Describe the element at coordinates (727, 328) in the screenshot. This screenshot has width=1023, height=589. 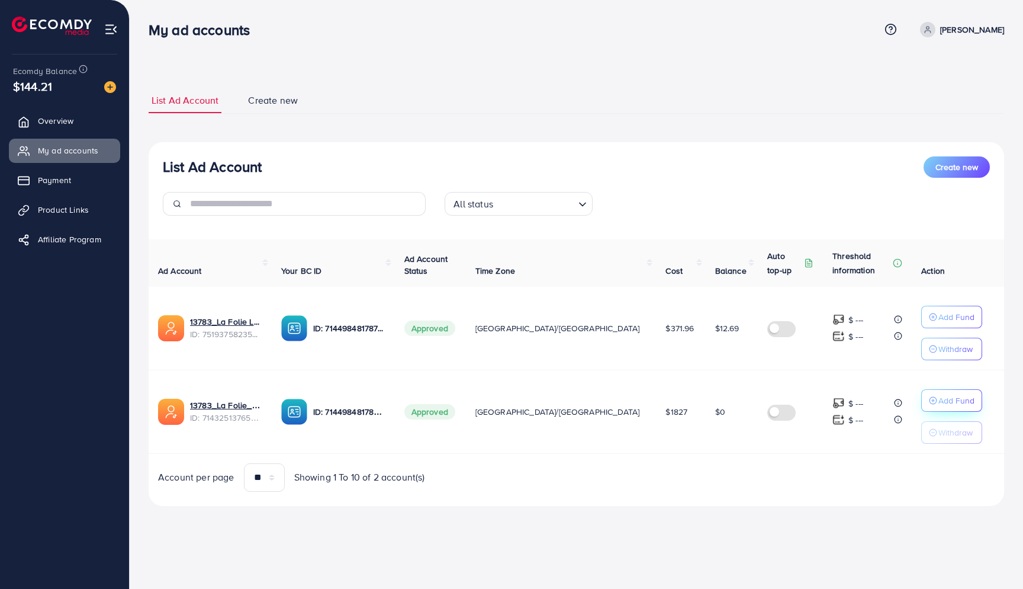
I see `span: $12.69` at that location.